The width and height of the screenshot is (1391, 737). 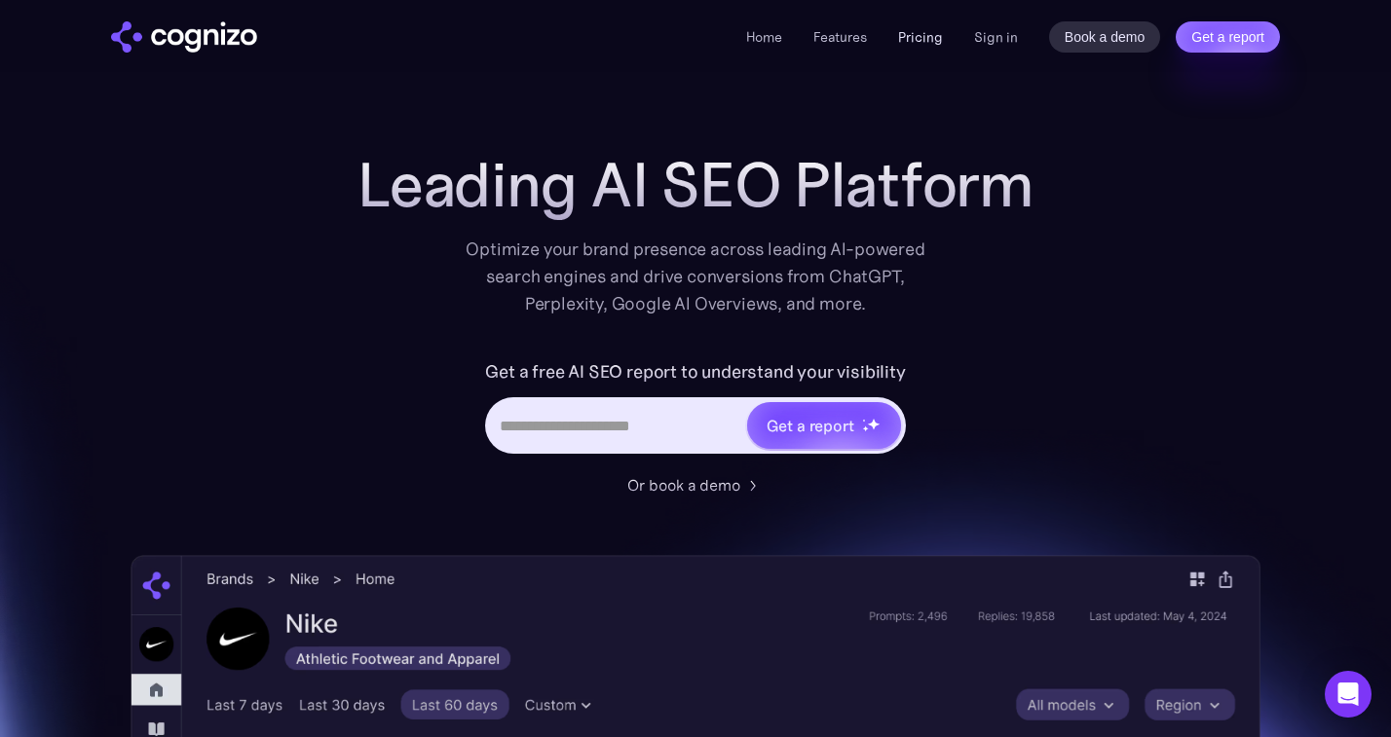 I want to click on div: Get a report, so click(x=810, y=426).